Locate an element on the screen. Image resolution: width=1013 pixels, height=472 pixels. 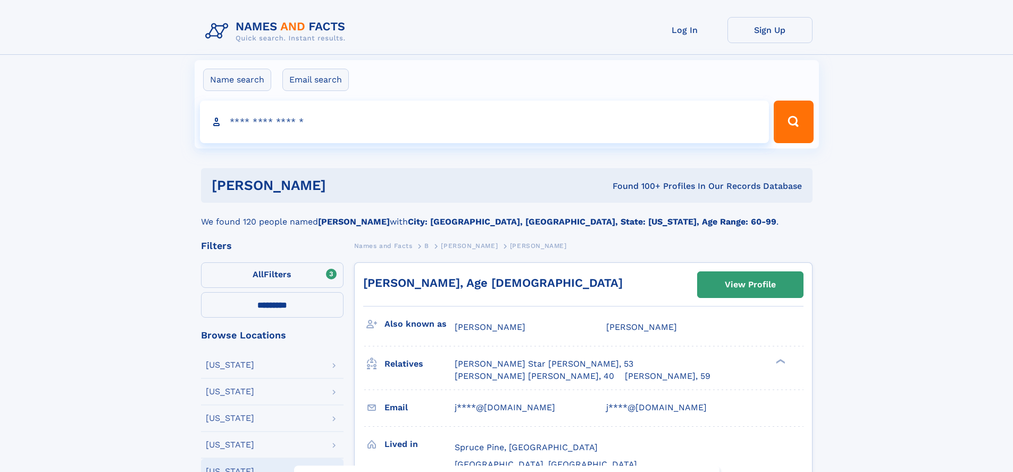
label: Email search is located at coordinates (315, 80).